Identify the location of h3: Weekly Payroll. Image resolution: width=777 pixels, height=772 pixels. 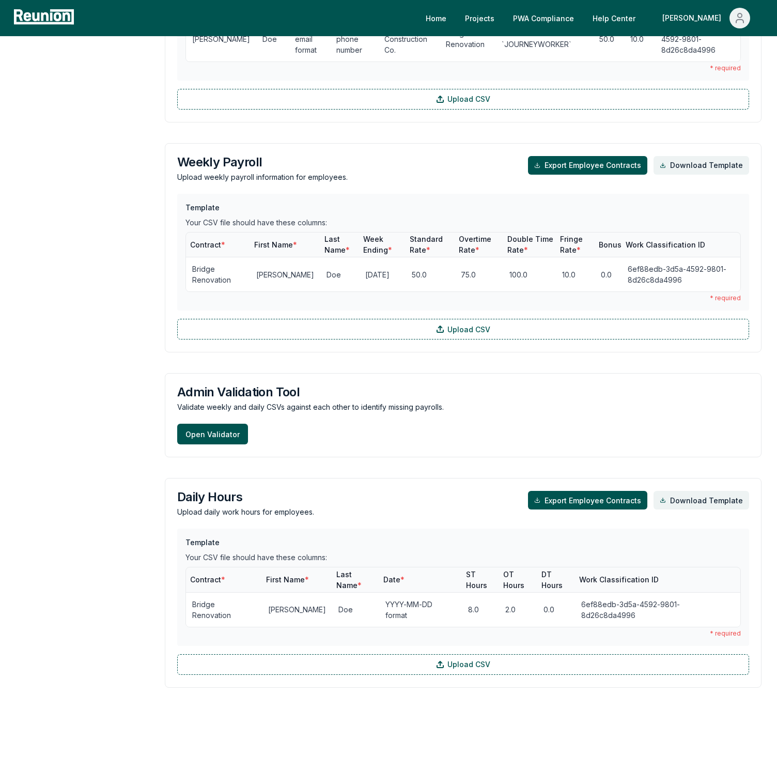
(263, 162).